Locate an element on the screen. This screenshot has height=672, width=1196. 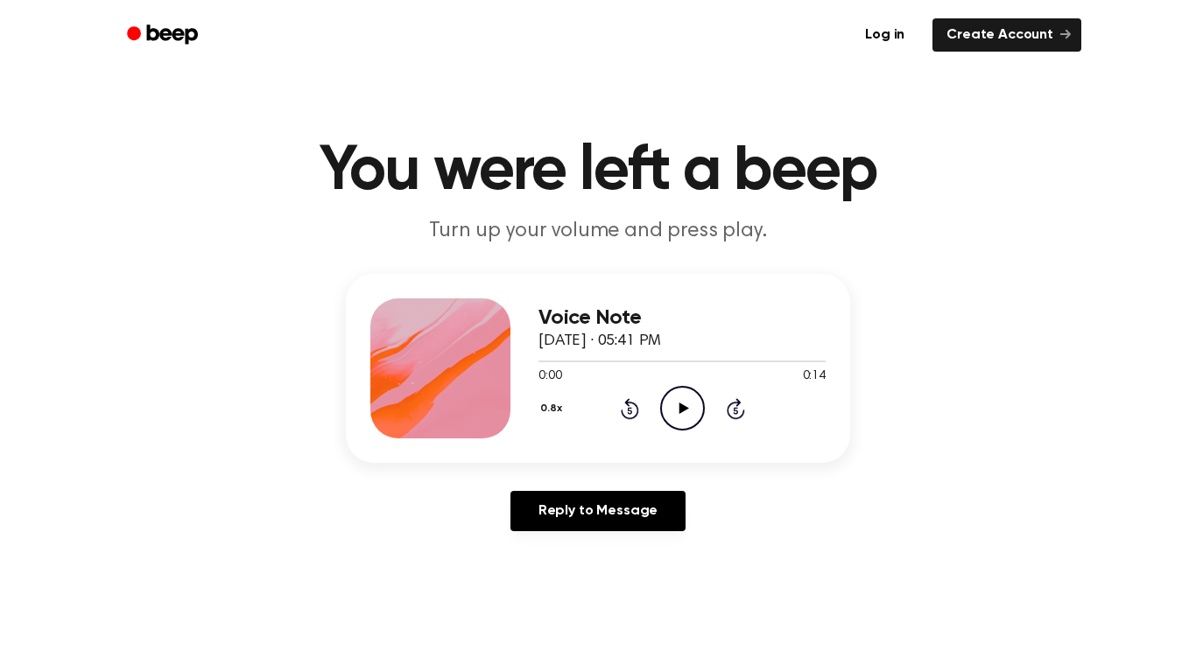
button: 0.8x is located at coordinates (553, 409).